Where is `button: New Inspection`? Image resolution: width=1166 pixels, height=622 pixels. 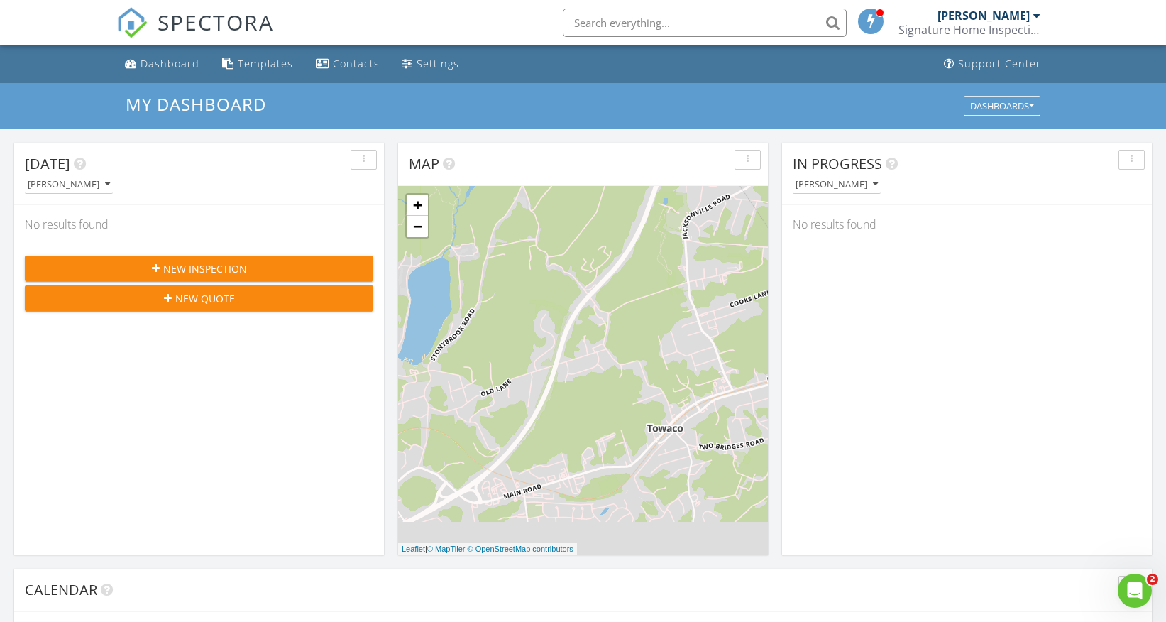 button: New Inspection is located at coordinates (199, 268).